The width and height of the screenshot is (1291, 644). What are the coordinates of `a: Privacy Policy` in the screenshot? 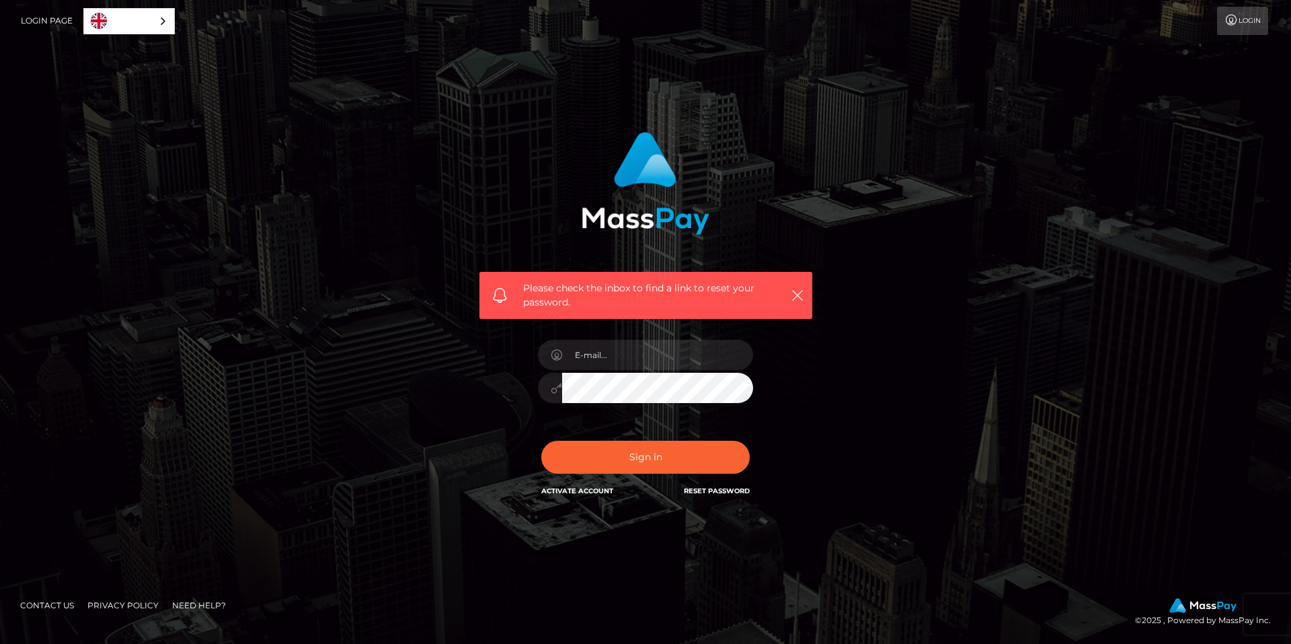 It's located at (123, 605).